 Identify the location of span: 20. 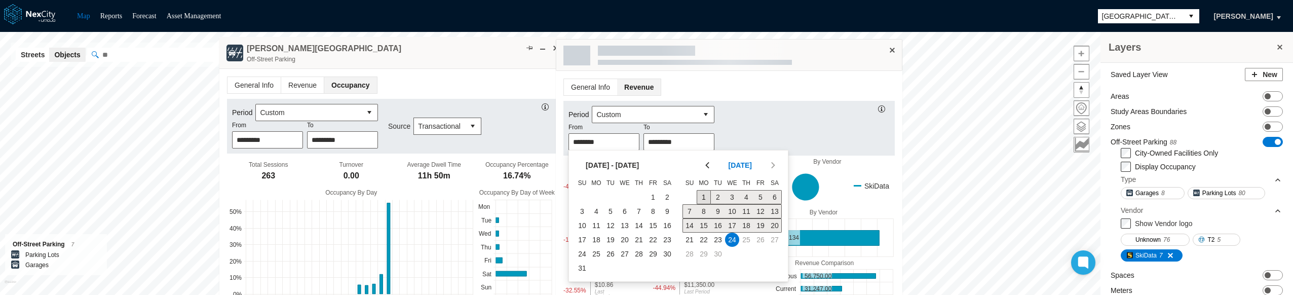
(625, 240).